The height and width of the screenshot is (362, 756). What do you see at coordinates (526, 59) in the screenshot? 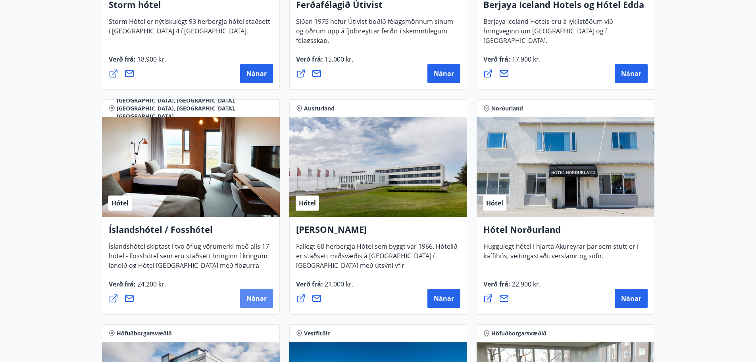
I see `span: 17.900 kr.` at bounding box center [526, 59].